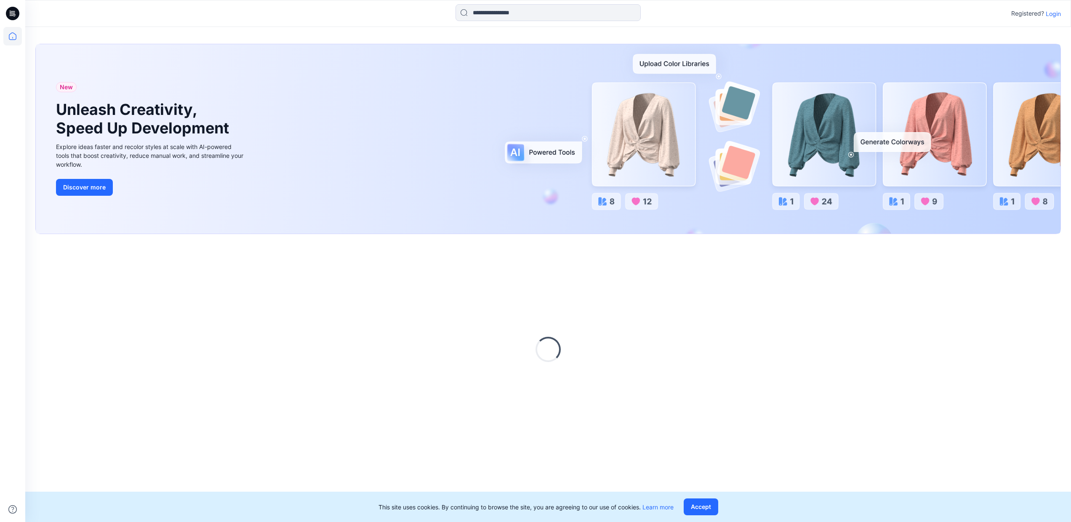  Describe the element at coordinates (526, 507) in the screenshot. I see `p: This site uses cookies. By continuing to browse the site, you are agreeing to our use of cookies.` at that location.